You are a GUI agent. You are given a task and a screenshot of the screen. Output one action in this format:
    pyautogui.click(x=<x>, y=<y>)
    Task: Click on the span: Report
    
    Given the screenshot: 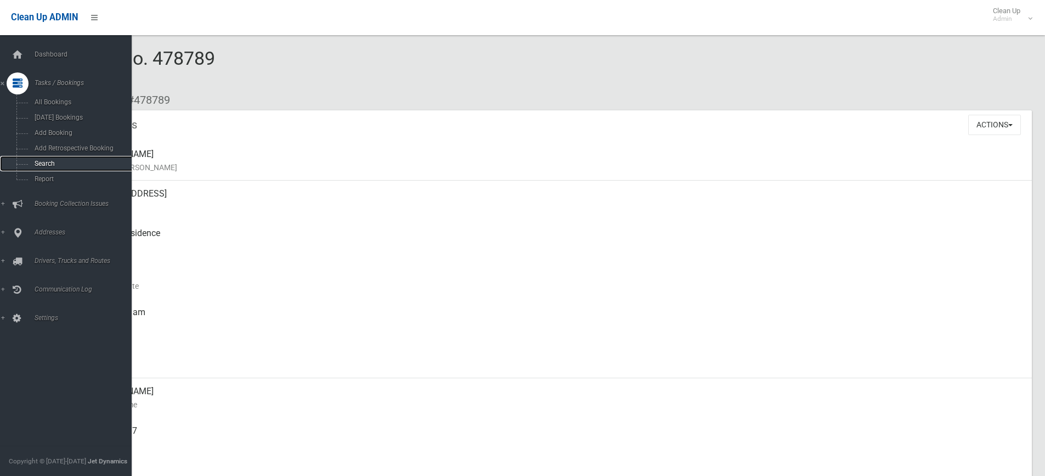 What is the action you would take?
    pyautogui.click(x=81, y=179)
    